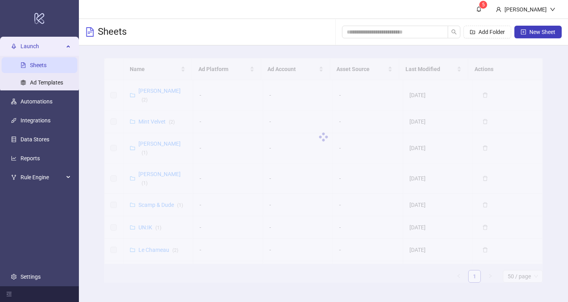 This screenshot has height=302, width=568. Describe the element at coordinates (523, 32) in the screenshot. I see `span: plus-square` at that location.